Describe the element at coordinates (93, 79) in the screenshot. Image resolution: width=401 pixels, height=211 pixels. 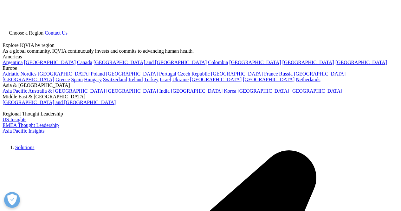
I see `a: Hungary` at that location.